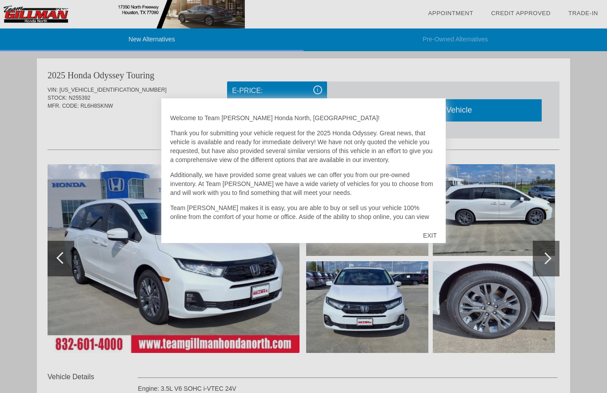 This screenshot has height=393, width=607. Describe the element at coordinates (304, 146) in the screenshot. I see `p: Thank you for submitting your vehicle request for the 2025 Honda Odyssey. Great news, that vehicl...` at that location.